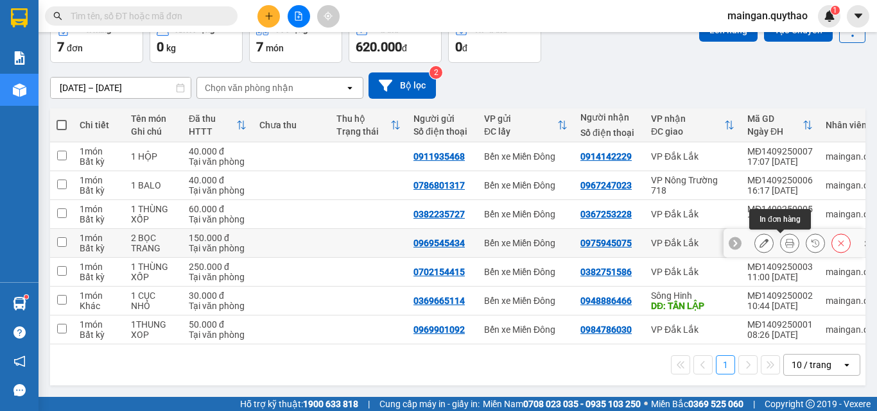  Describe the element at coordinates (125, 19) in the screenshot. I see `span: Nhận:` at that location.